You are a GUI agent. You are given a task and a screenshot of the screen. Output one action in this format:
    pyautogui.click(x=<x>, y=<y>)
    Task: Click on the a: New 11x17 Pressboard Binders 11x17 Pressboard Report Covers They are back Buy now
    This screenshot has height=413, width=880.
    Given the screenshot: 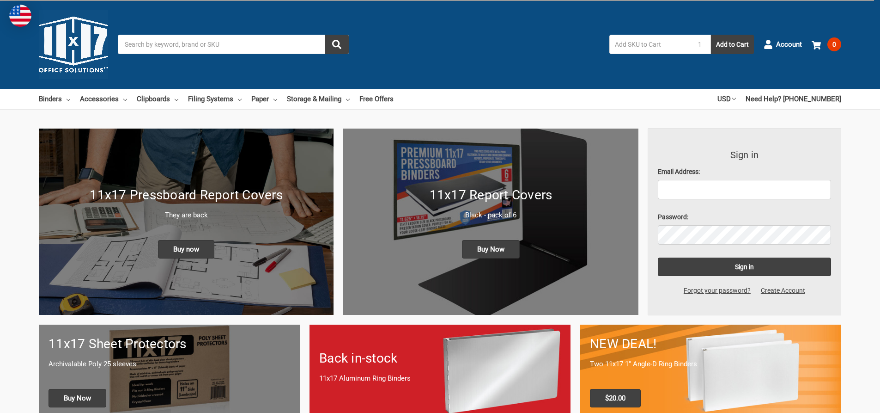 What is the action you would take?
    pyautogui.click(x=186, y=221)
    